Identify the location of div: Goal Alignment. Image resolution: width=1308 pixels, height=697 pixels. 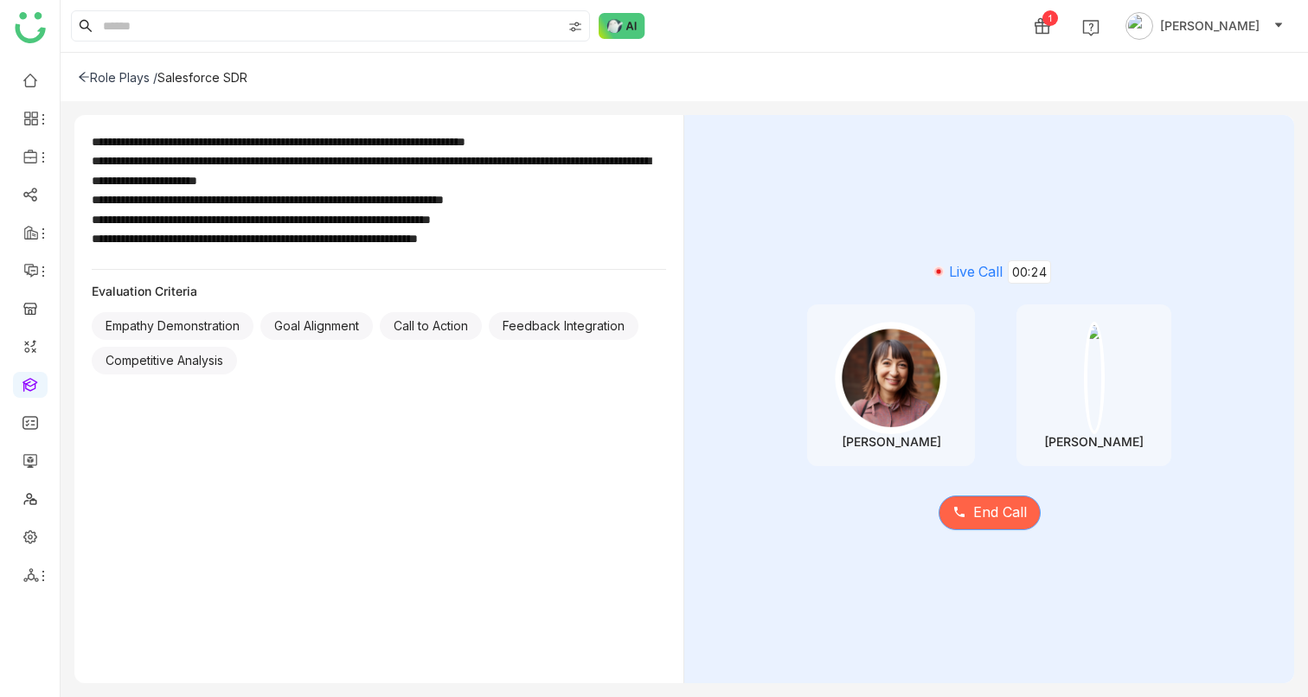
(317, 326).